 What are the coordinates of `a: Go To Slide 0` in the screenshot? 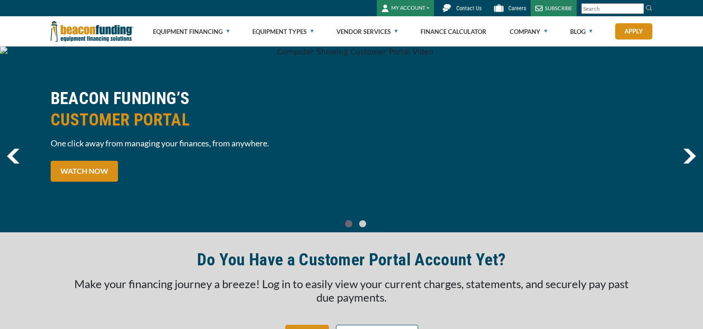 It's located at (349, 224).